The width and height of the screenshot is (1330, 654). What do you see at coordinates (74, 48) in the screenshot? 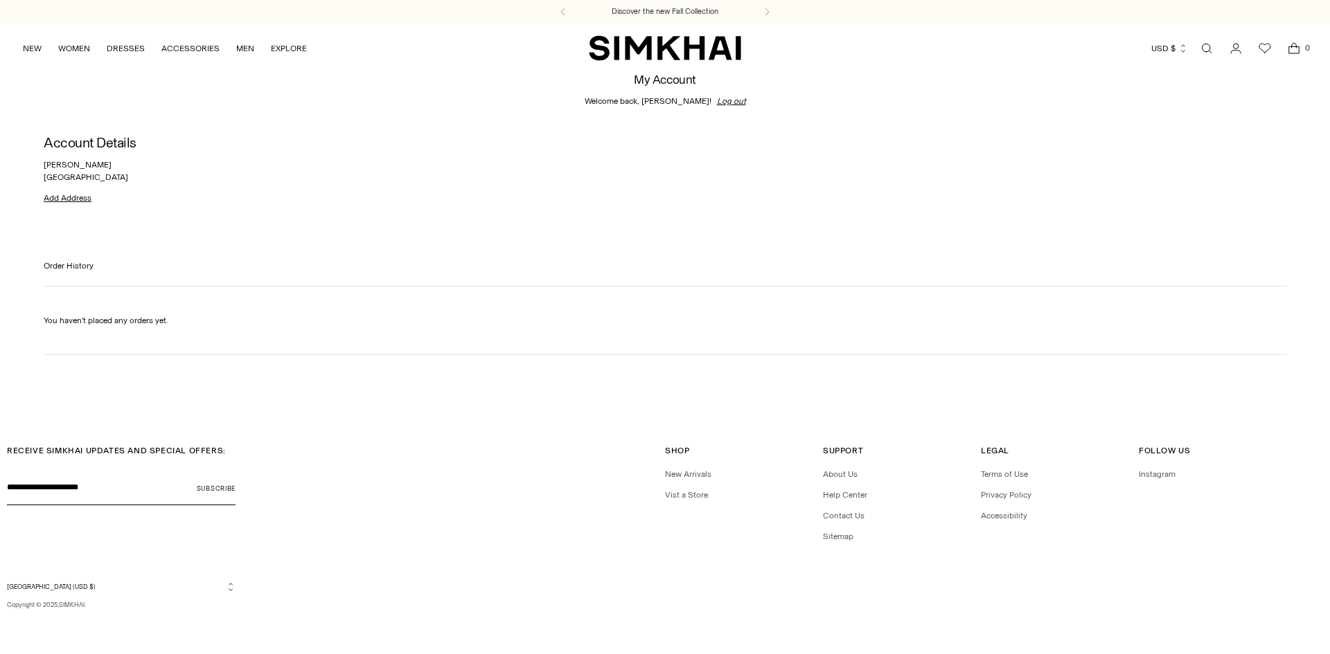
I see `a: WOMEN` at bounding box center [74, 48].